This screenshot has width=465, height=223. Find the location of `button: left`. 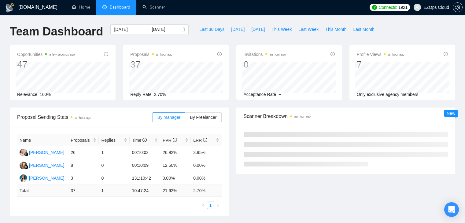

button: left is located at coordinates (203, 205).